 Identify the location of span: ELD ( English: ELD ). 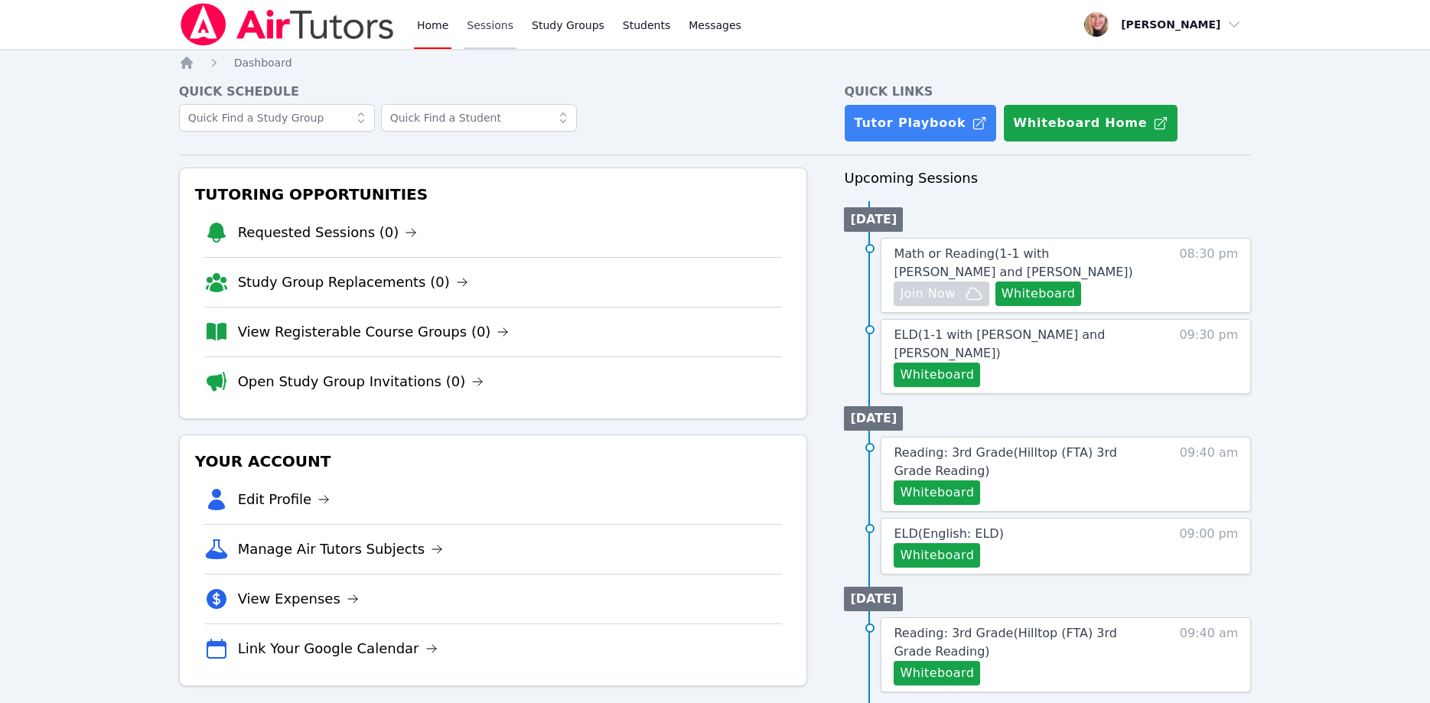
(948, 533).